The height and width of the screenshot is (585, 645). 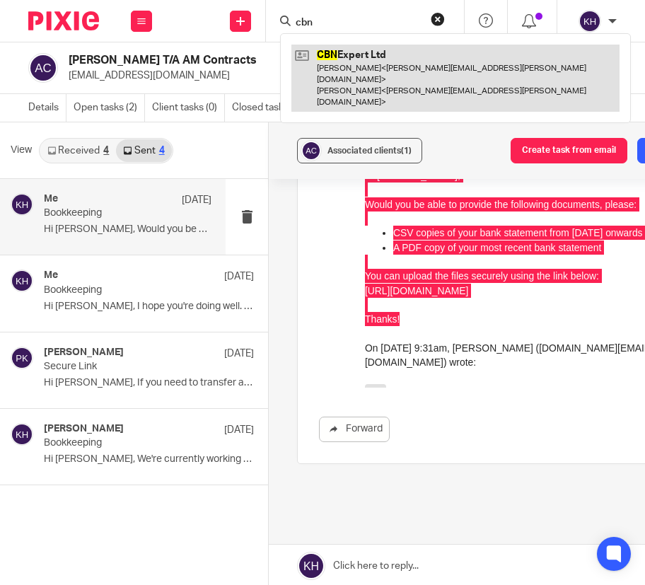 I want to click on span: (1), so click(x=406, y=151).